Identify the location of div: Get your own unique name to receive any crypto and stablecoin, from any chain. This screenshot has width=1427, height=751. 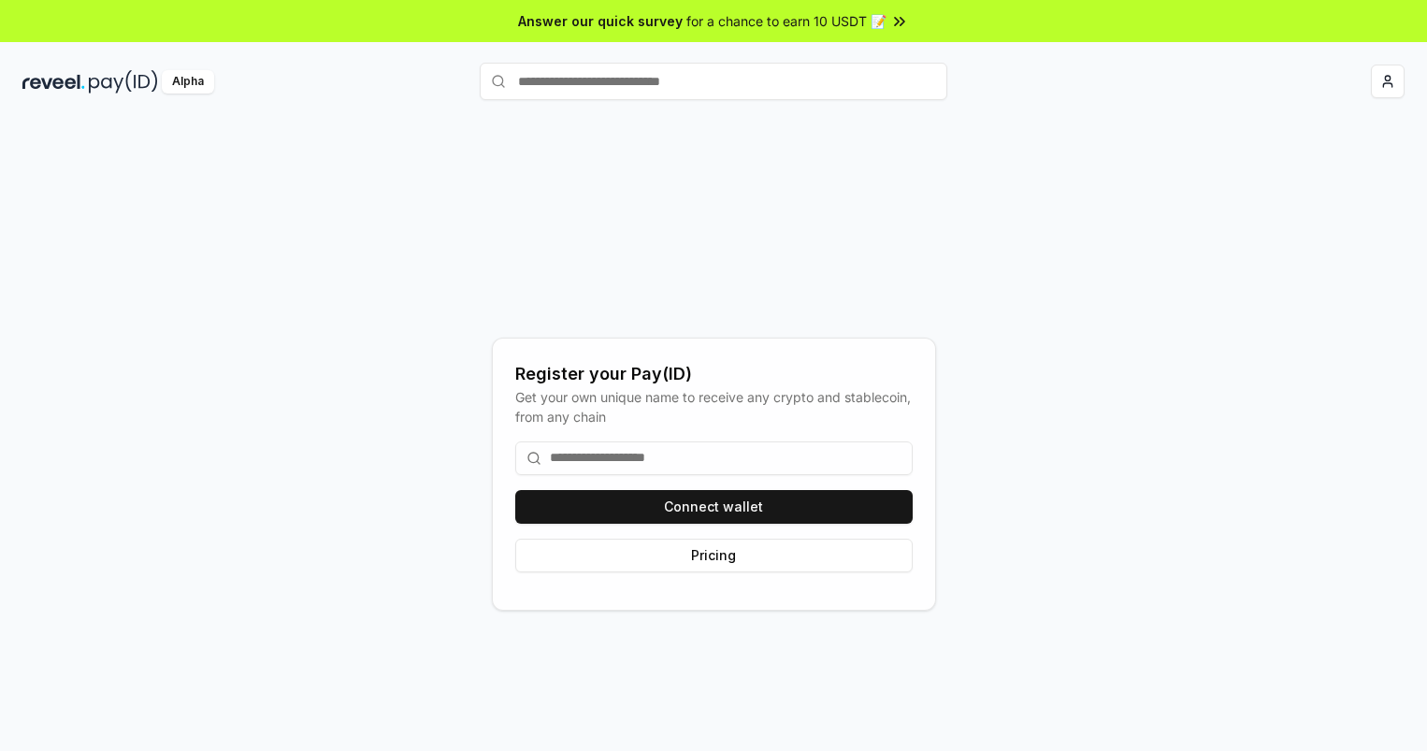
(713, 407).